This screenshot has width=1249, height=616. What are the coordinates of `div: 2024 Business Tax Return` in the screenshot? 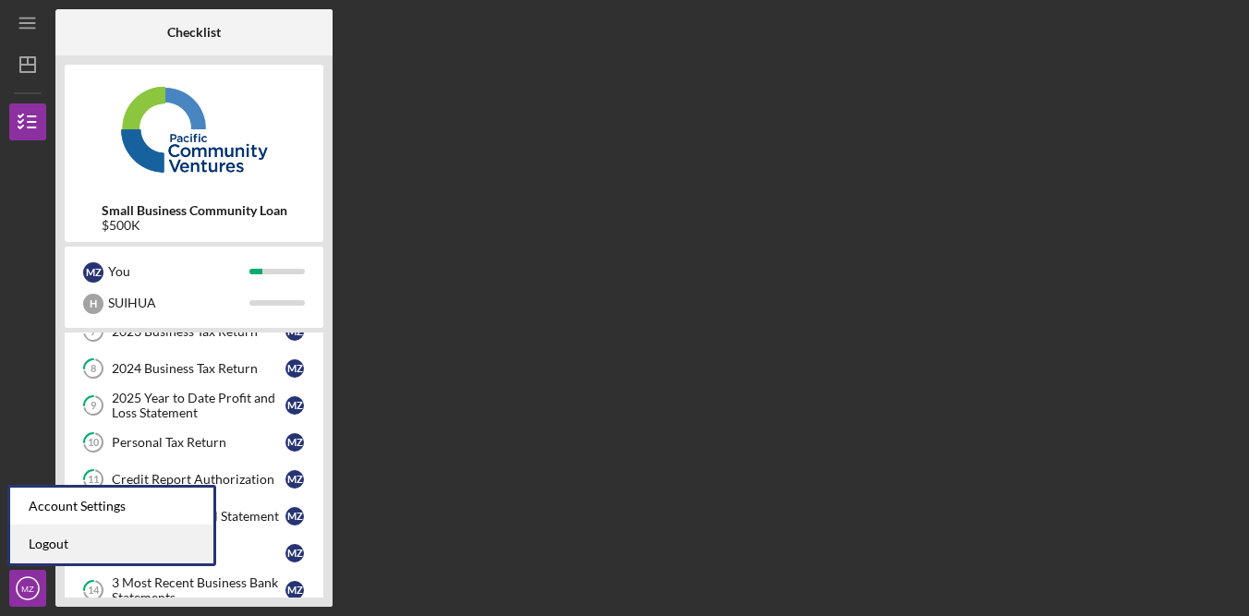 It's located at (199, 369).